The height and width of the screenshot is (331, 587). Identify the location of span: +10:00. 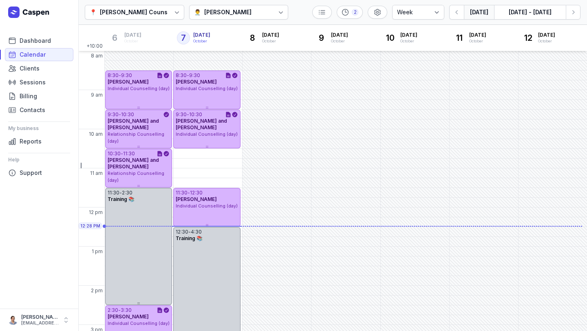
(95, 47).